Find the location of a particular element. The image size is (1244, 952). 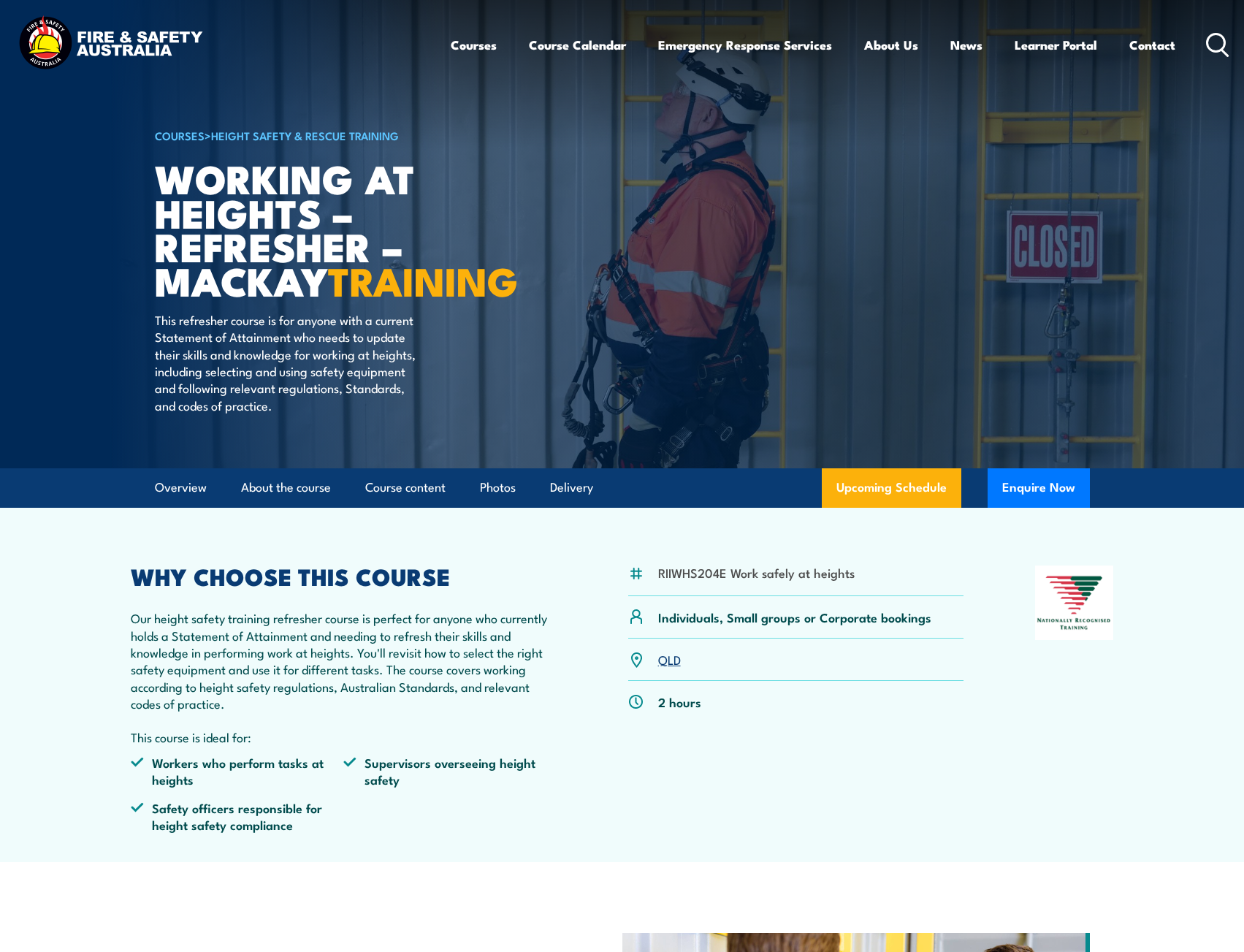

a: Courses is located at coordinates (473, 45).